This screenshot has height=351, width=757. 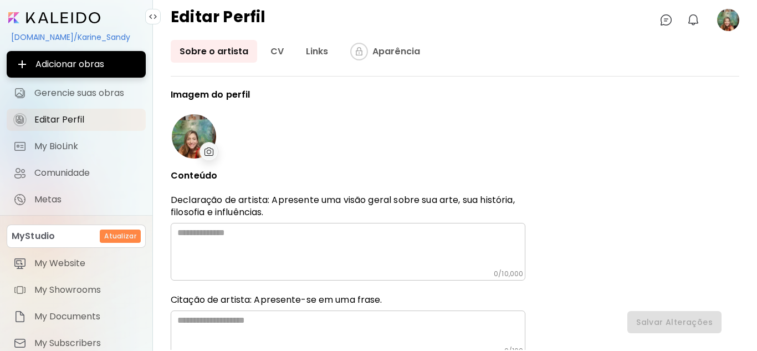 I want to click on span: Metas, so click(x=86, y=199).